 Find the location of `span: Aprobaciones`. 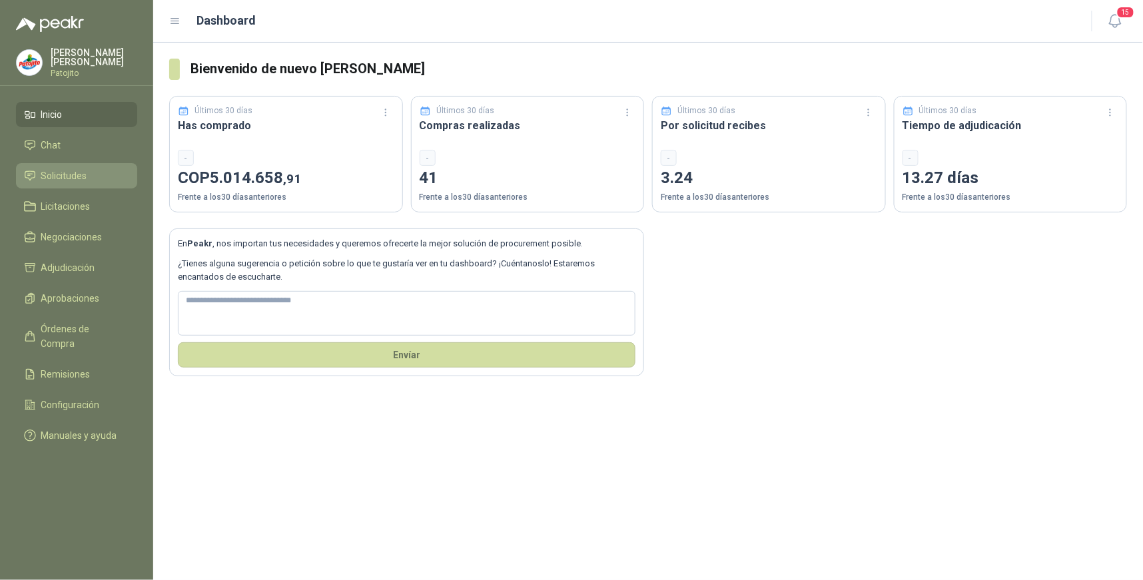

span: Aprobaciones is located at coordinates (71, 298).